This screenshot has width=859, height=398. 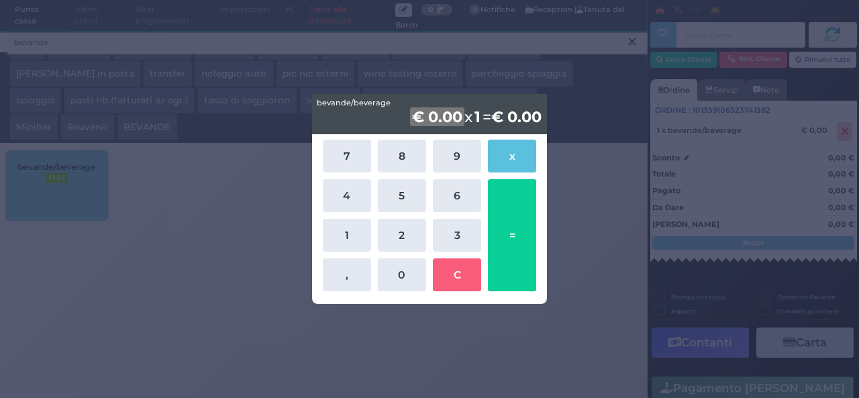 What do you see at coordinates (402, 275) in the screenshot?
I see `button: 0` at bounding box center [402, 275].